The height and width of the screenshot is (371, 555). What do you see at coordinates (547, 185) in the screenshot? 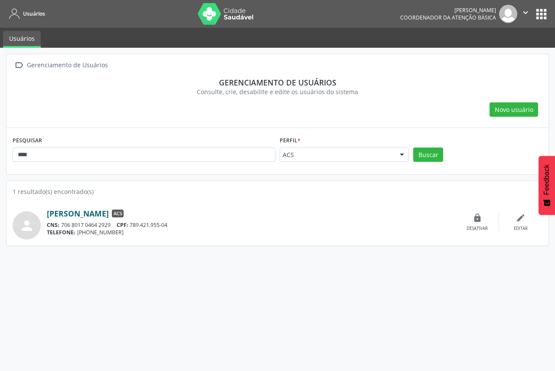
I see `button: Feedback - Mostrar pesquisa` at bounding box center [547, 185].